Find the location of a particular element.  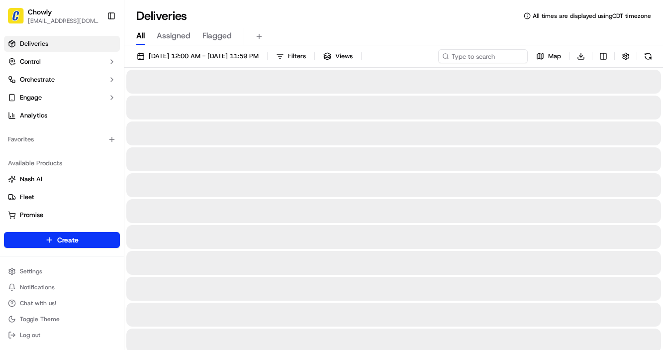

button: Promise is located at coordinates (62, 215).